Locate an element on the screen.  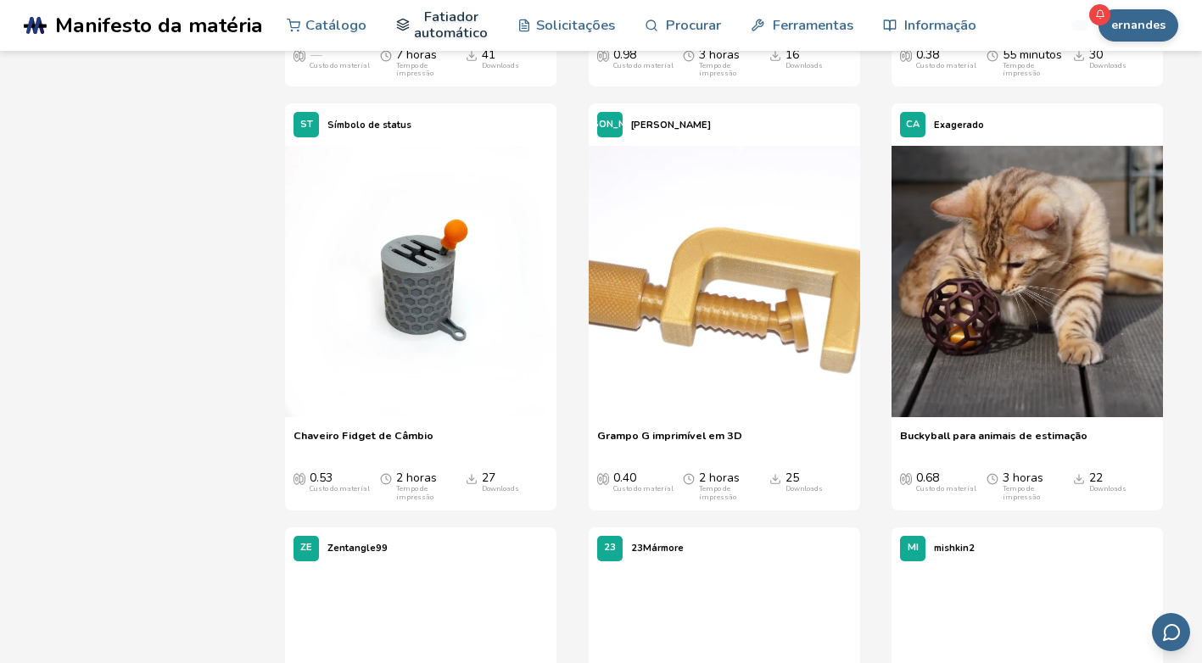
font: 0.68 is located at coordinates (927, 478).